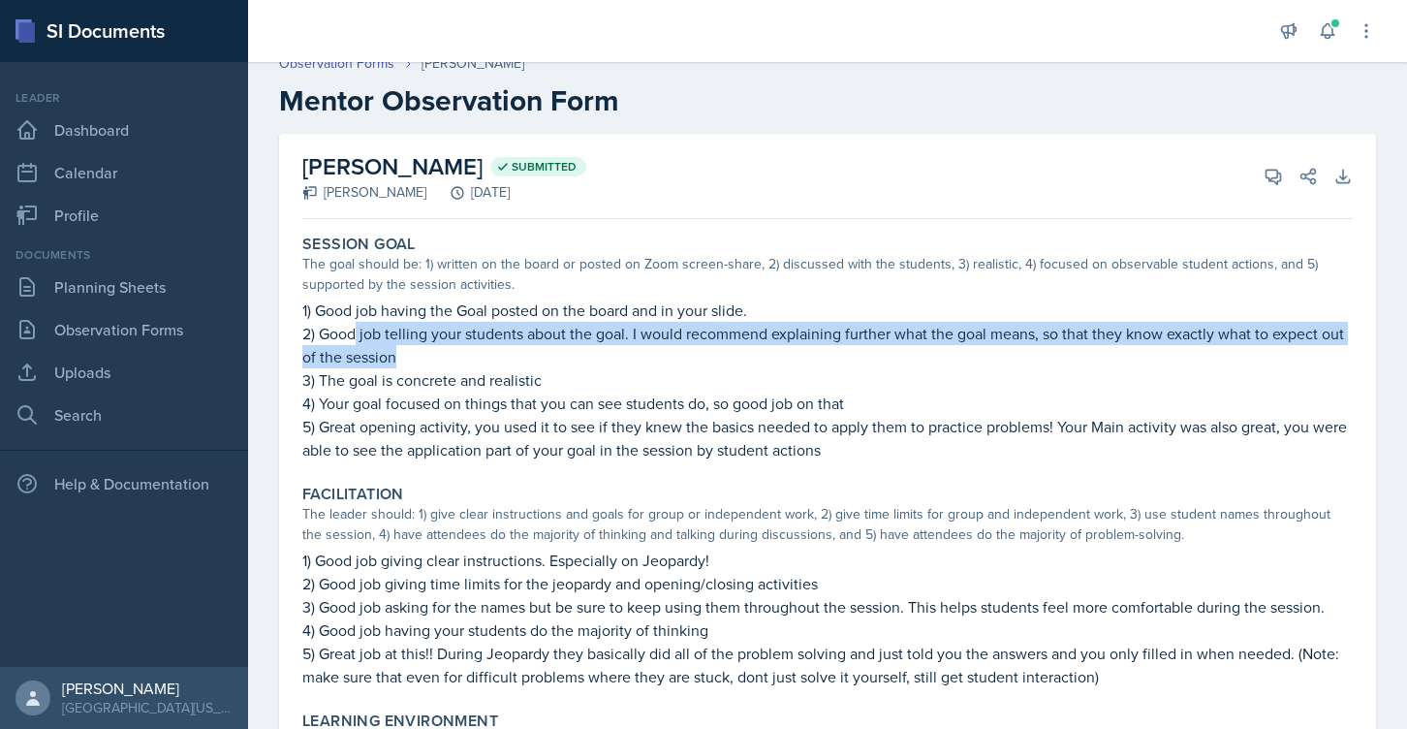 This screenshot has width=1407, height=729. What do you see at coordinates (353, 494) in the screenshot?
I see `label: Facilitation` at bounding box center [353, 494].